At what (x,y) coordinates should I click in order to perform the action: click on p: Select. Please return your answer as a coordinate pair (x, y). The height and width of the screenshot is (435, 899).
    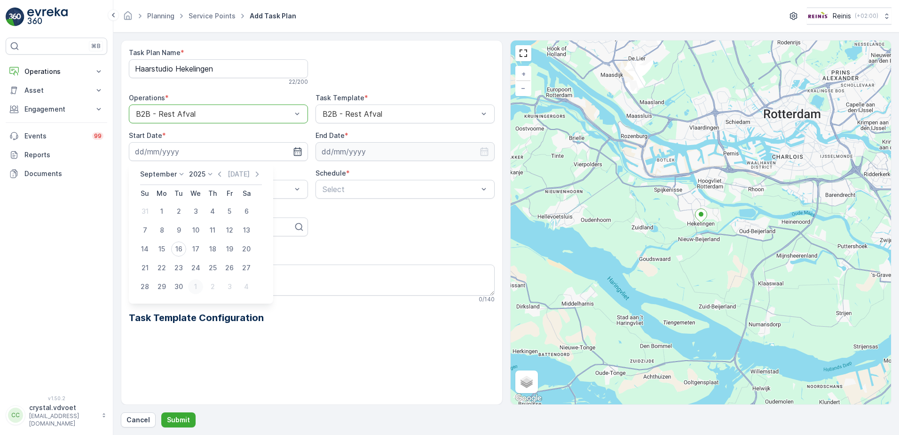
    Looking at the image, I should click on (400, 189).